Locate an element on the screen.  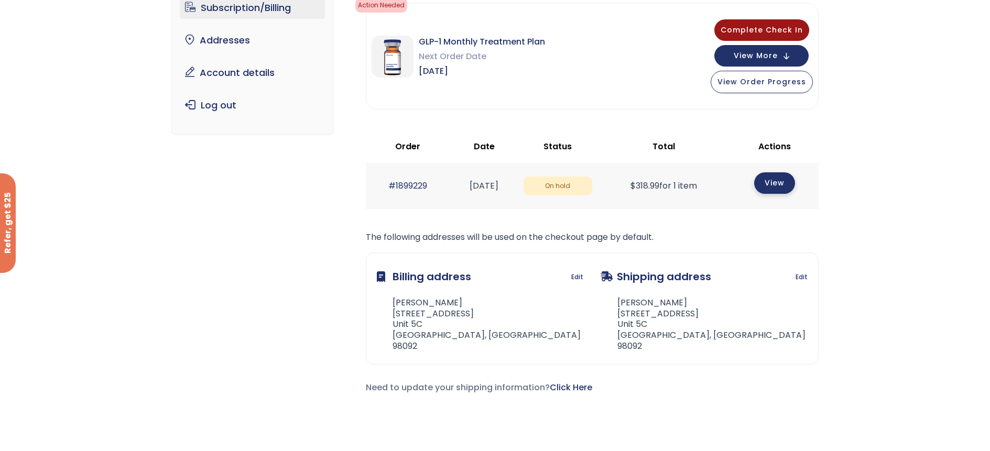
span: Need to update your shipping information? is located at coordinates (479, 387).